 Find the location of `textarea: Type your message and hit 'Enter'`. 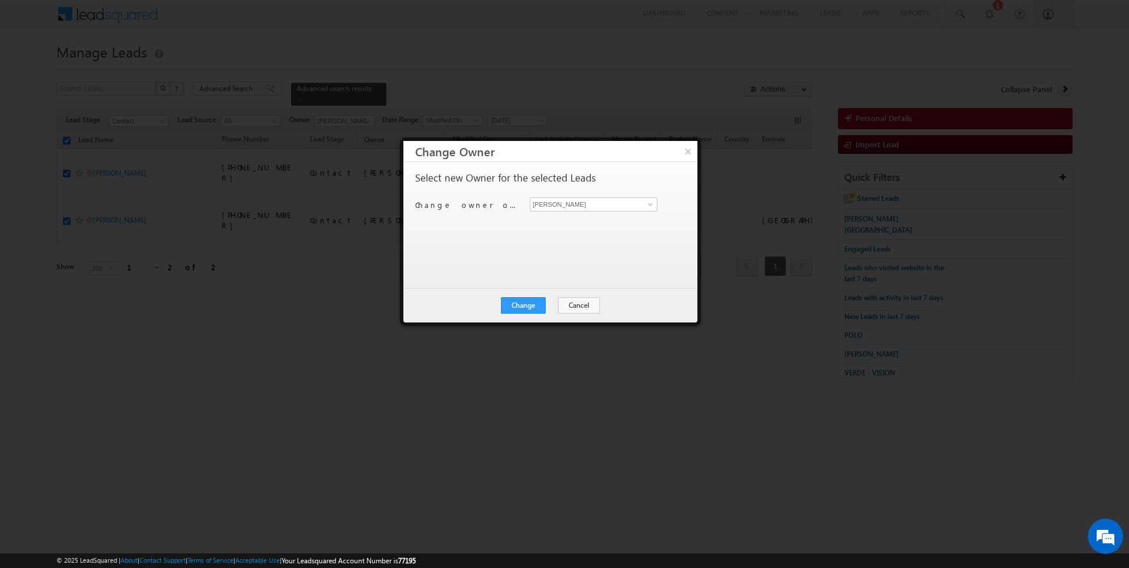

textarea: Type your message and hit 'Enter' is located at coordinates (115, 230).